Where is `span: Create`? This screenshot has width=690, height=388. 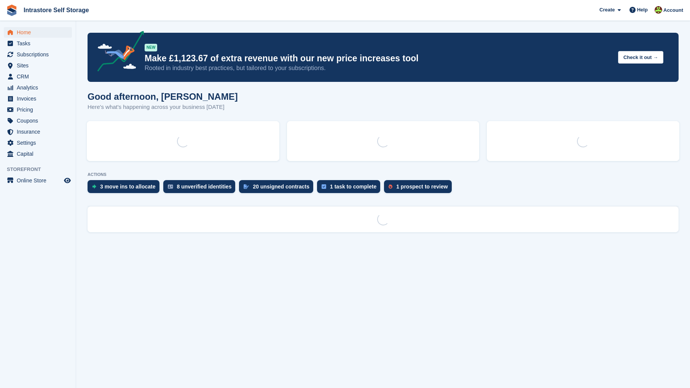 span: Create is located at coordinates (607, 10).